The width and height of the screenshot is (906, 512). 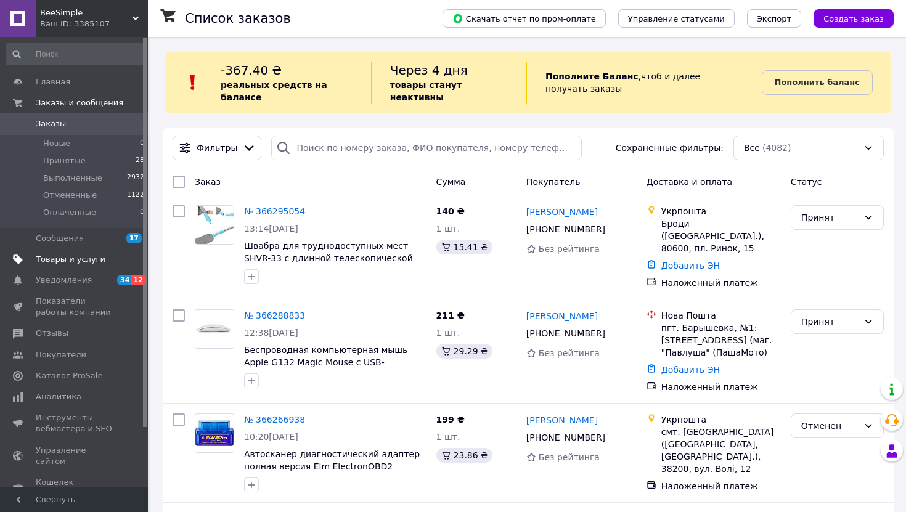 What do you see at coordinates (251, 70) in the screenshot?
I see `span: -367.40 ₴` at bounding box center [251, 70].